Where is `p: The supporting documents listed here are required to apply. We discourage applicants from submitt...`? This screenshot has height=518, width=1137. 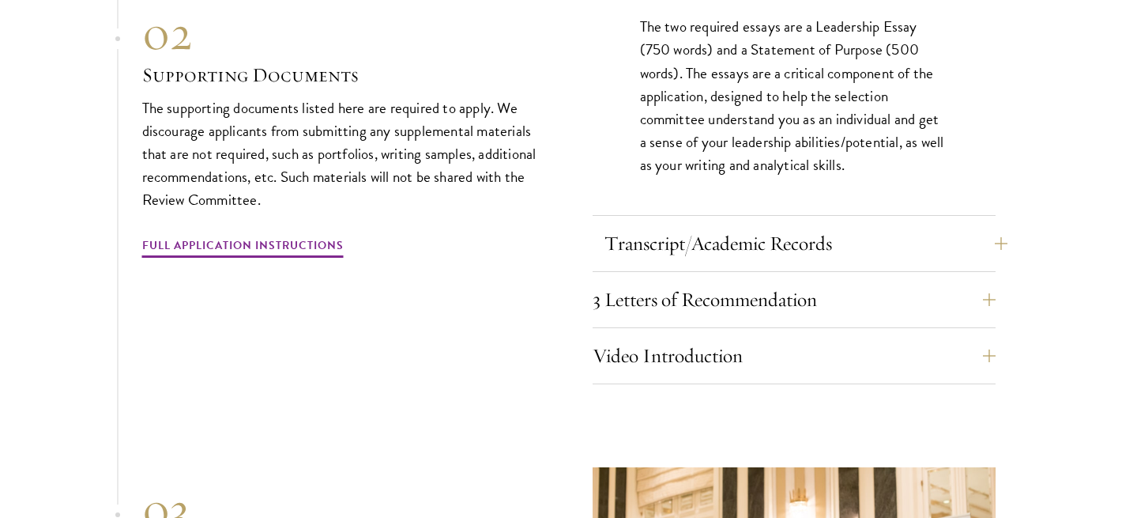
p: The supporting documents listed here are required to apply. We discourage applicants from submitt... is located at coordinates (344, 153).